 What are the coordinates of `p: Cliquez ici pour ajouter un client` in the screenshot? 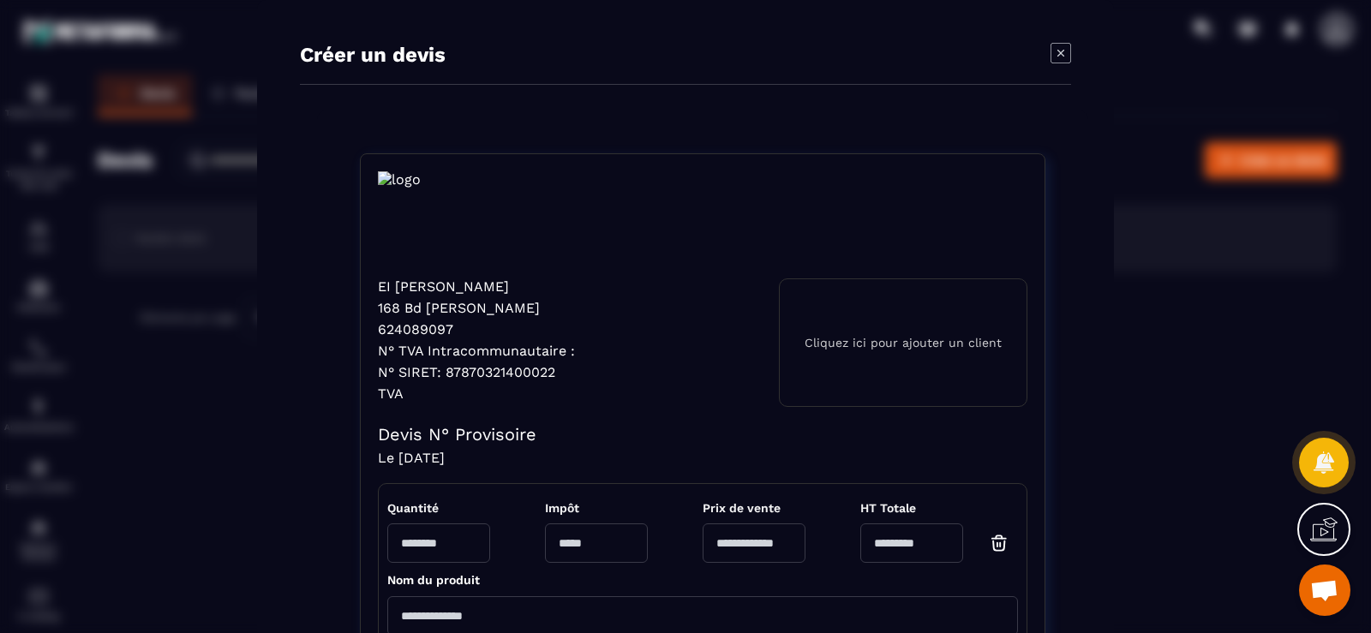 It's located at (903, 343).